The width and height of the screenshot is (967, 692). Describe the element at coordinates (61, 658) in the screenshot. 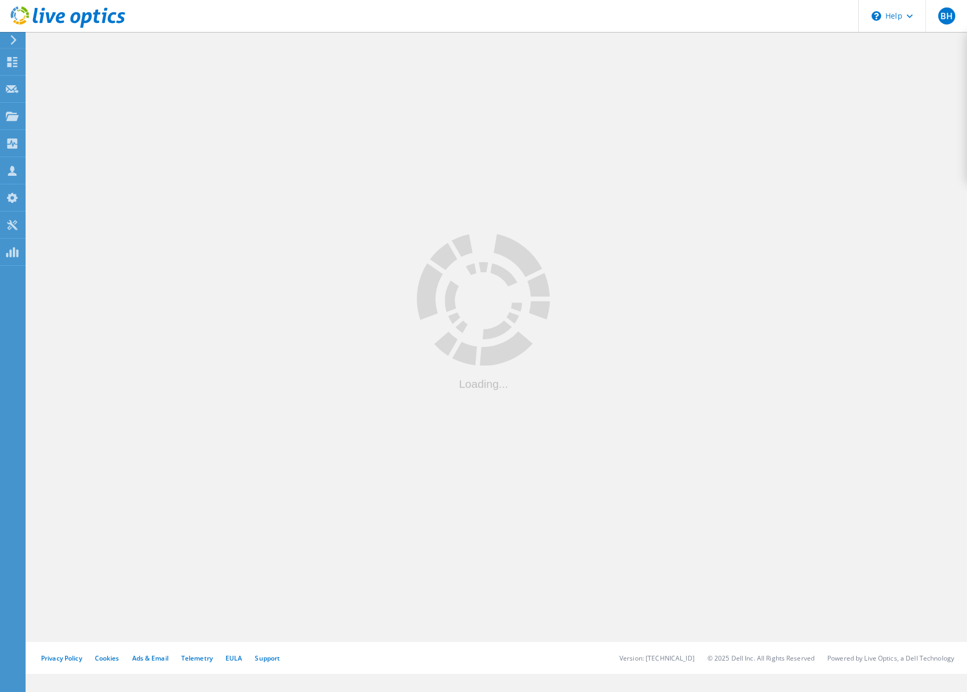

I see `a: Privacy Policy` at that location.